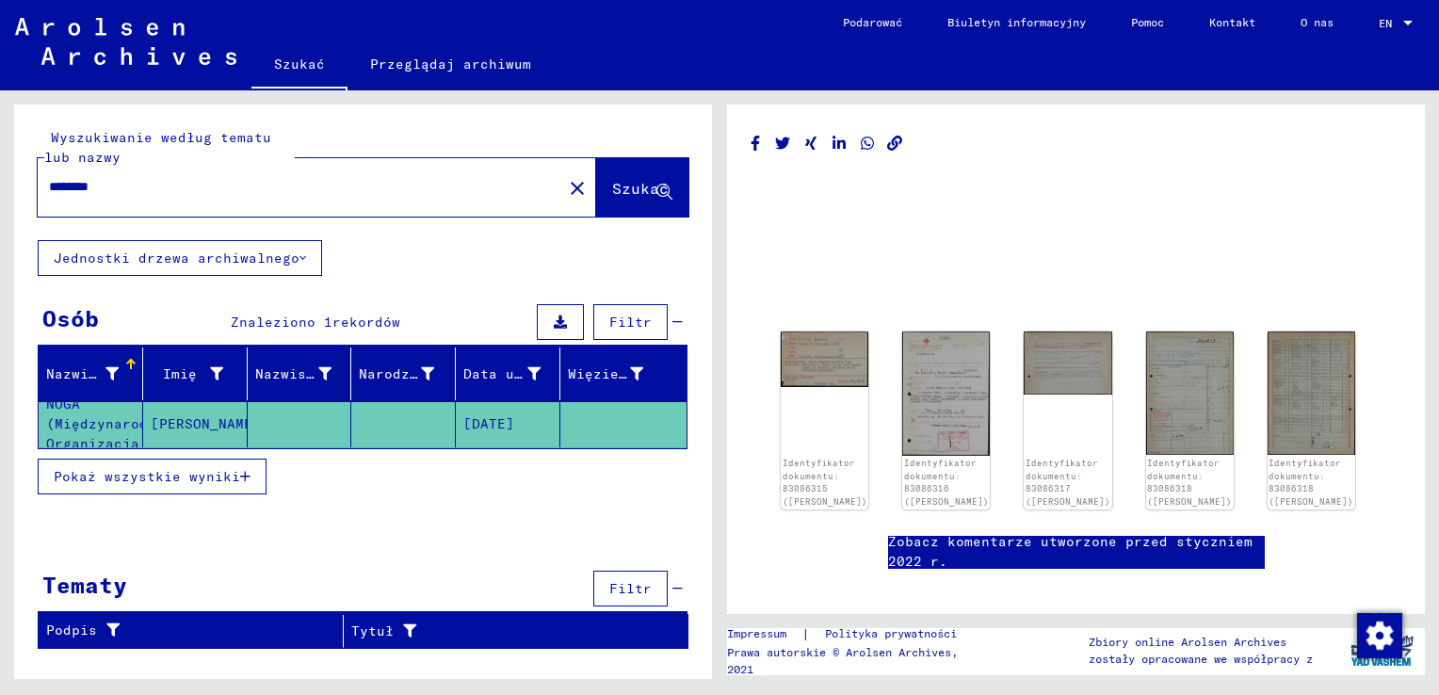 The width and height of the screenshot is (1439, 695). I want to click on img: Zmienianie zgody, so click(1380, 636).